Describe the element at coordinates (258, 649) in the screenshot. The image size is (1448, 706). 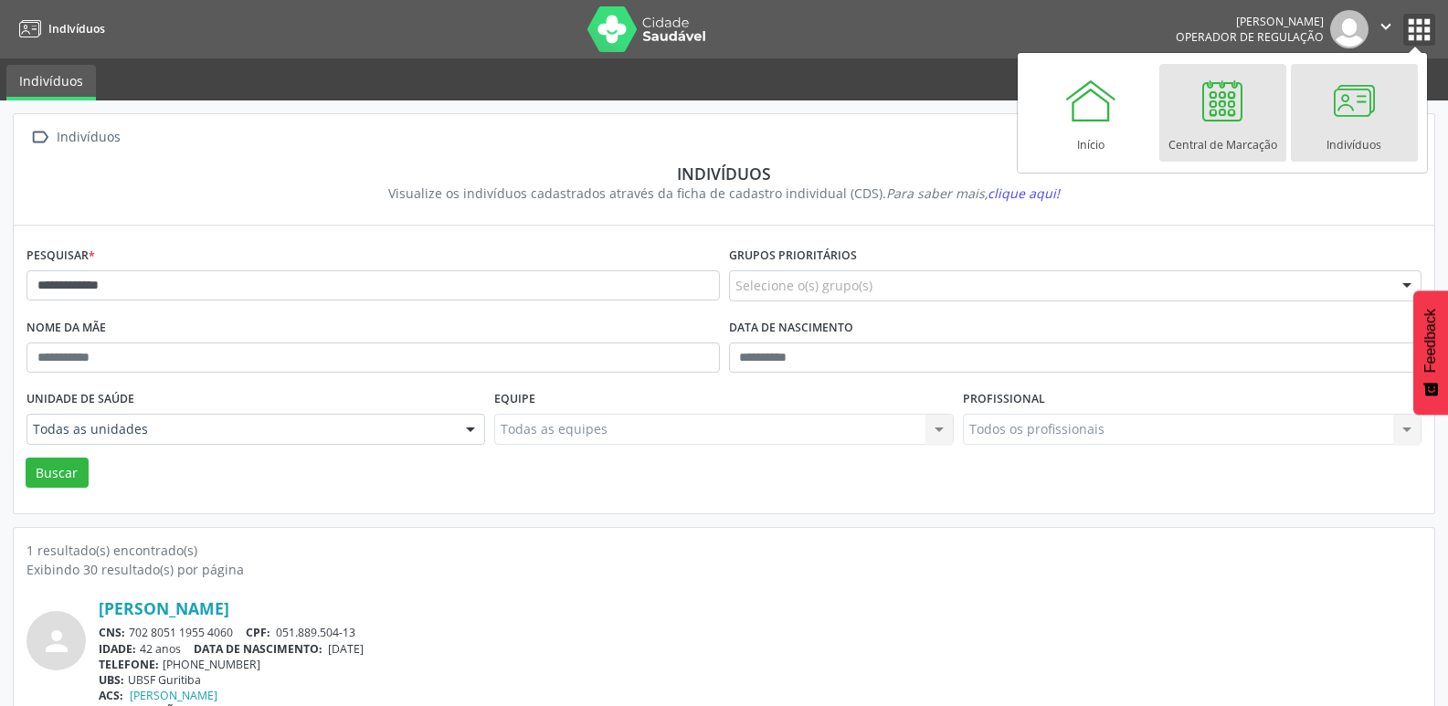
I see `span: DATA DE NASCIMENTO:` at that location.